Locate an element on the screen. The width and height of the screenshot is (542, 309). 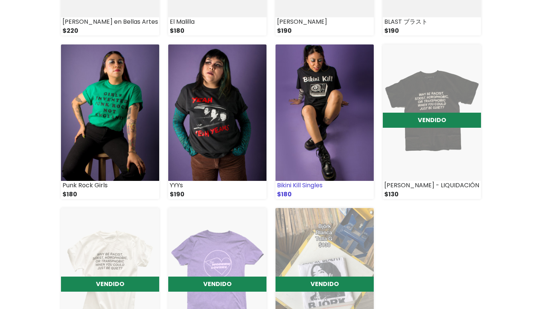
div: YYYs is located at coordinates (217, 185).